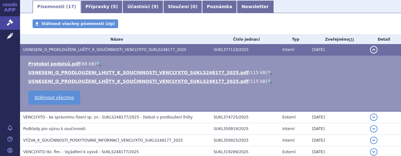  What do you see at coordinates (54, 98) in the screenshot?
I see `a: Stáhnout všechno` at bounding box center [54, 98].